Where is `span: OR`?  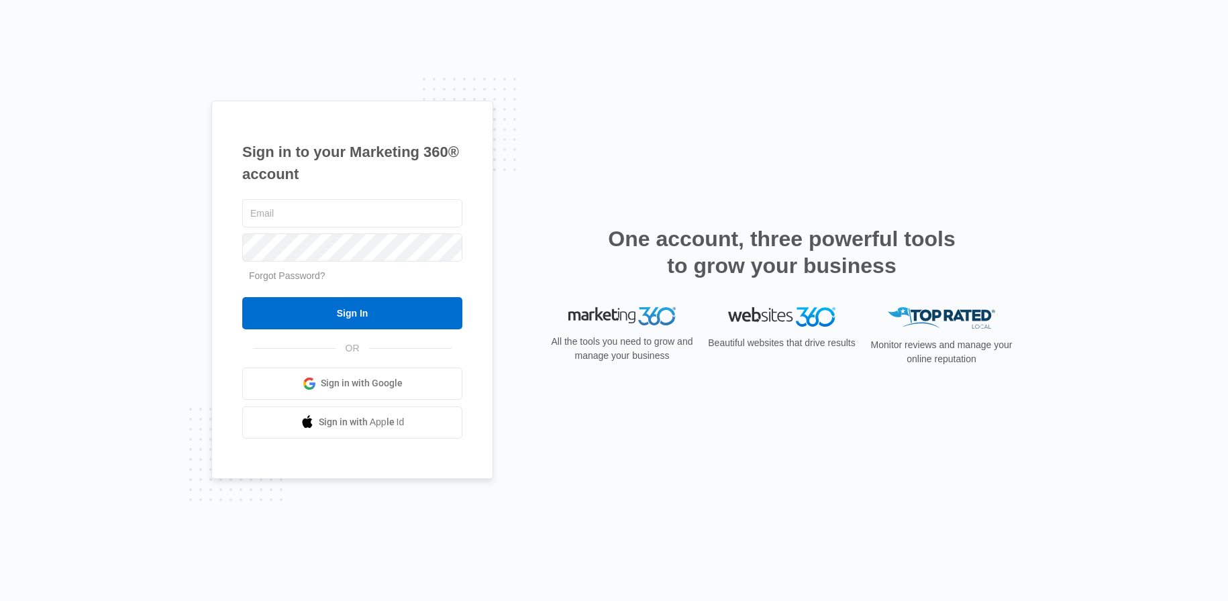 span: OR is located at coordinates (352, 348).